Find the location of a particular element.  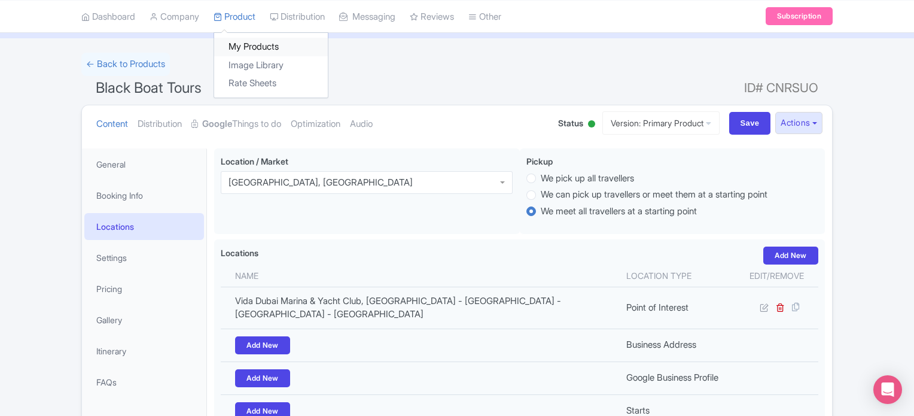

a: Settings is located at coordinates (144, 257).